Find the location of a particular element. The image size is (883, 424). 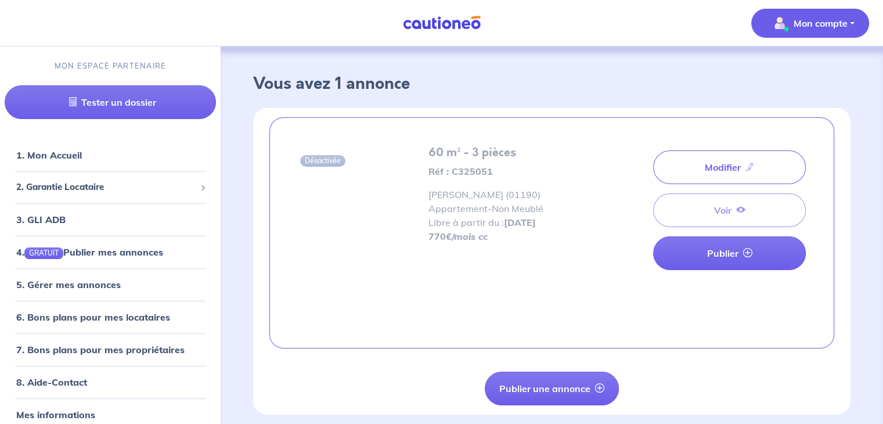

span: Désactivée is located at coordinates (323, 161).